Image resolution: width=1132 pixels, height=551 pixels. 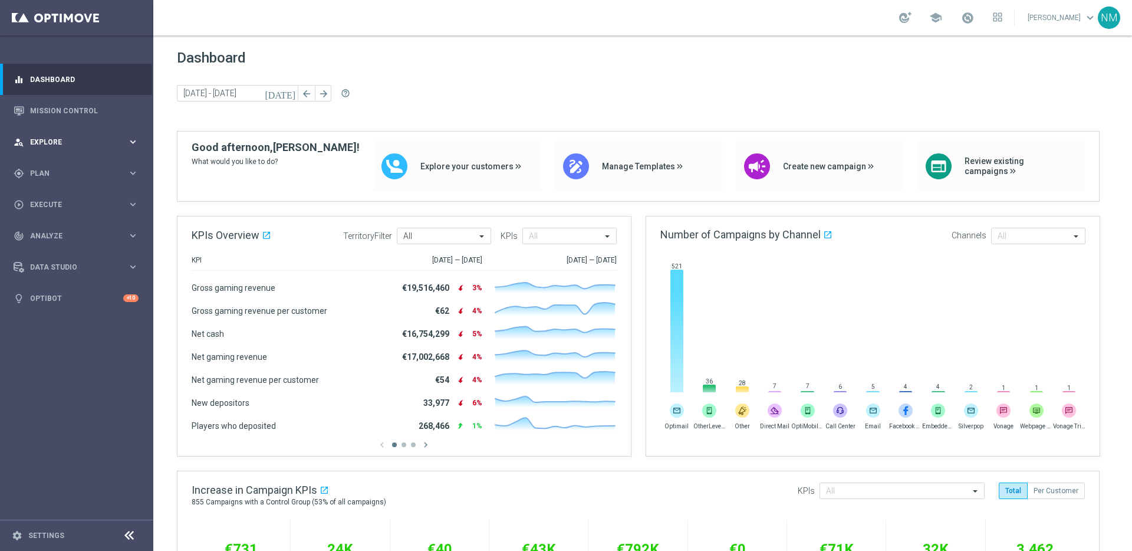 What do you see at coordinates (70, 236) in the screenshot?
I see `div: Analyze` at bounding box center [70, 236].